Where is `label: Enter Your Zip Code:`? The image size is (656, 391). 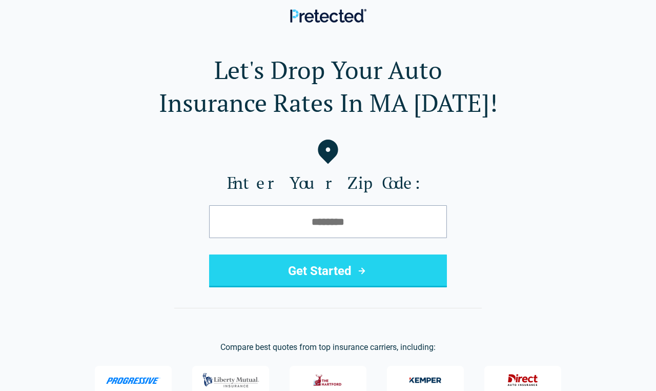 label: Enter Your Zip Code: is located at coordinates (328, 183).